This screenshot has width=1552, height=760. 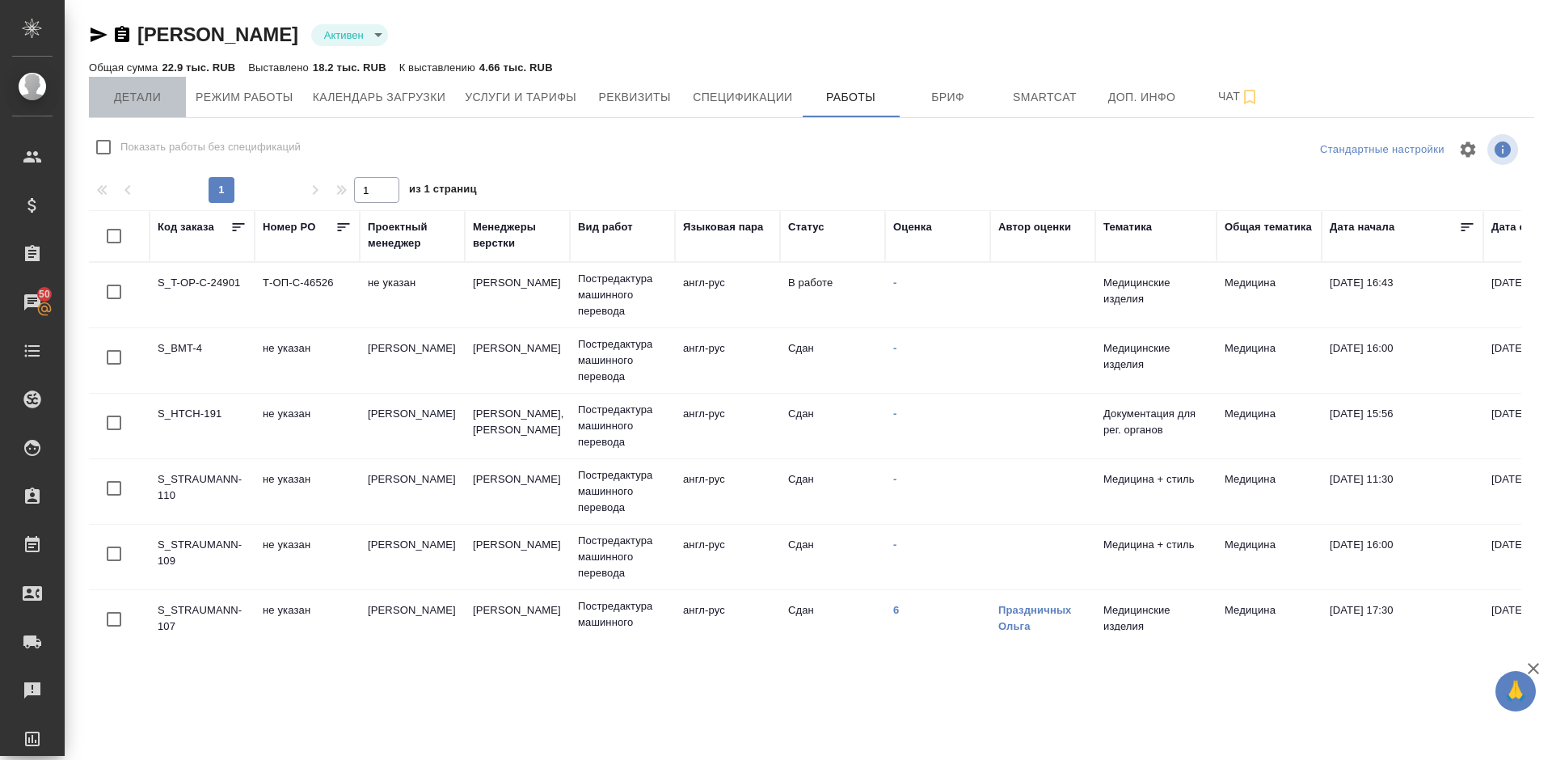 I want to click on span: из 1 страниц, so click(x=443, y=191).